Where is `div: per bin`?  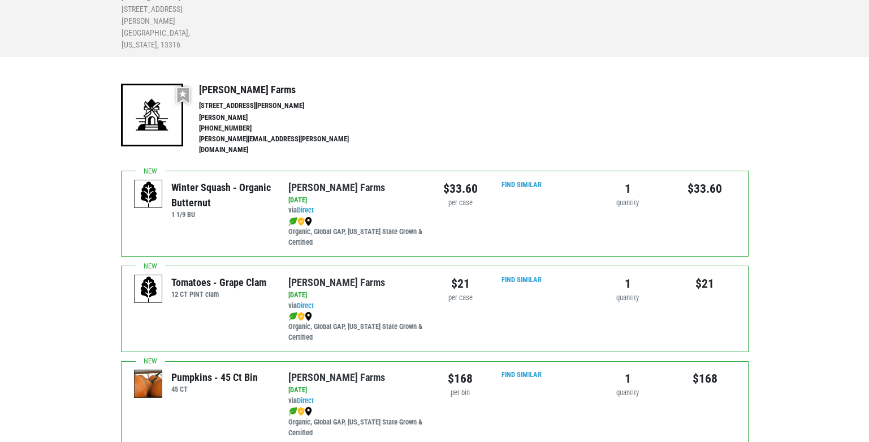
div: per bin is located at coordinates (460, 393).